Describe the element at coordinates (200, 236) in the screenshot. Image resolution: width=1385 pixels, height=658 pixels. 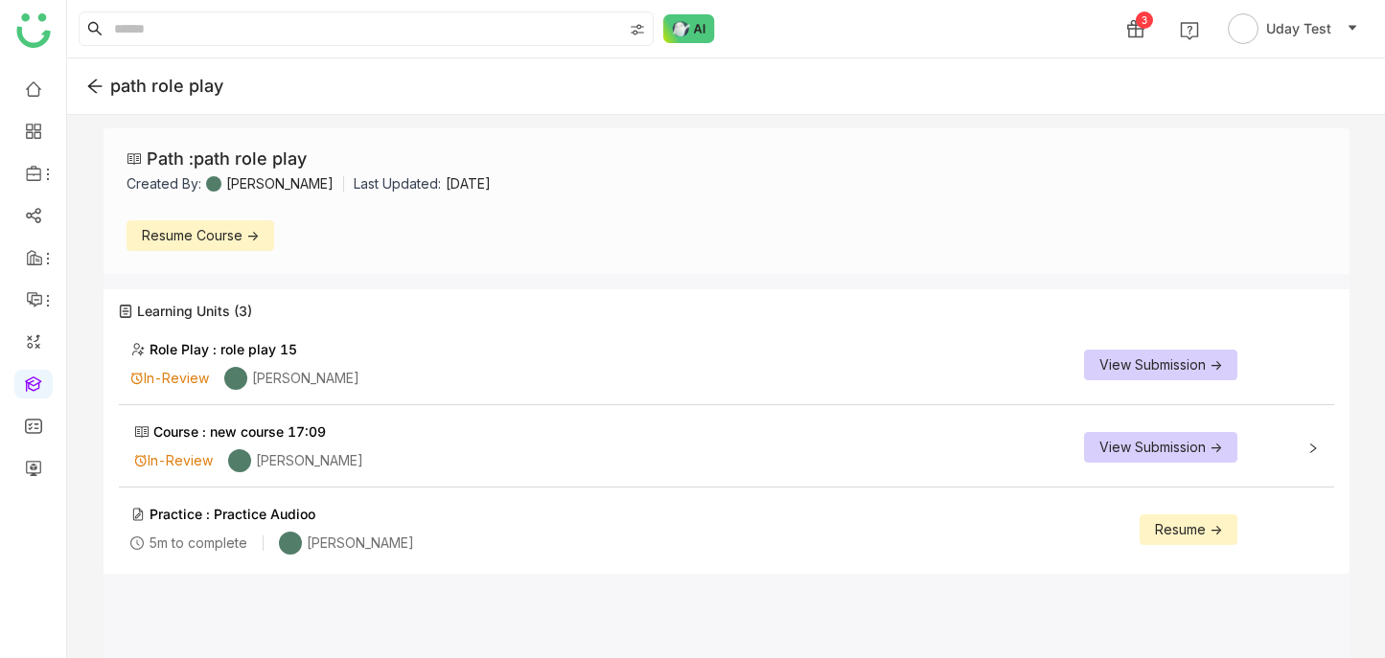
I see `span: Resume Course ->` at that location.